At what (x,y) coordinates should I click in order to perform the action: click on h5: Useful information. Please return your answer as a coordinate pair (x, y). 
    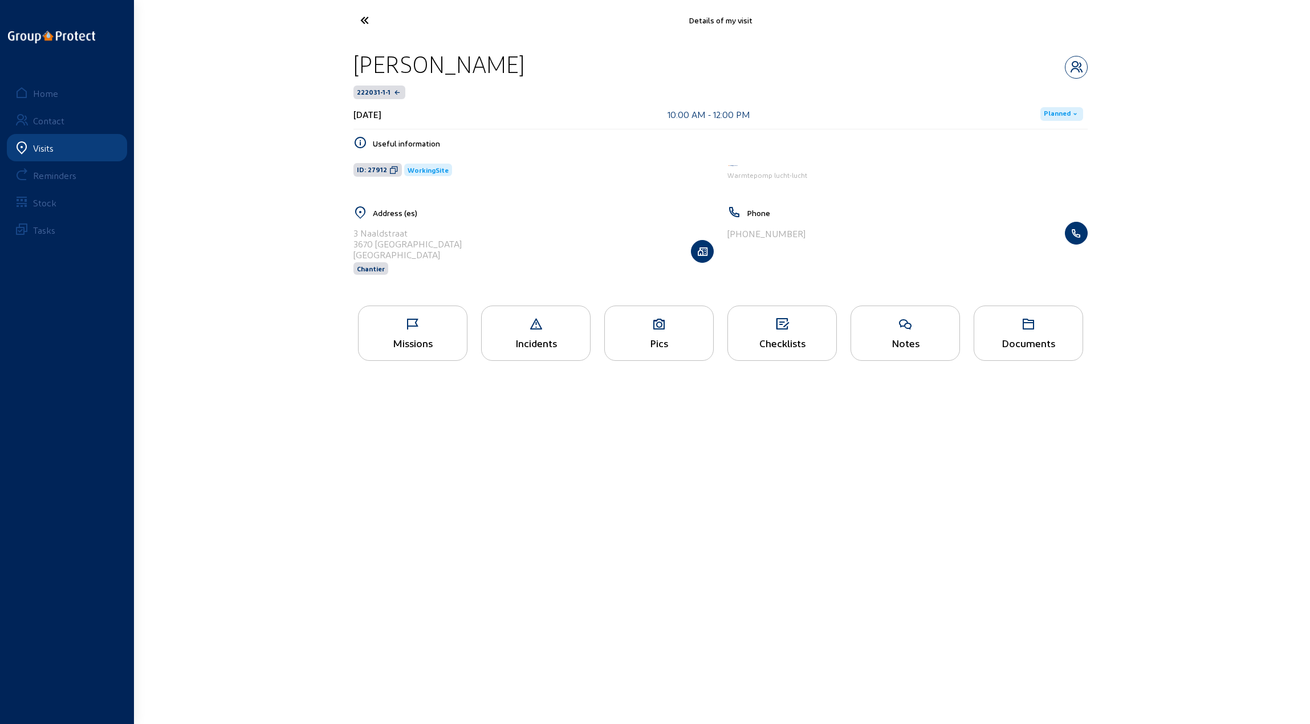
    Looking at the image, I should click on (730, 143).